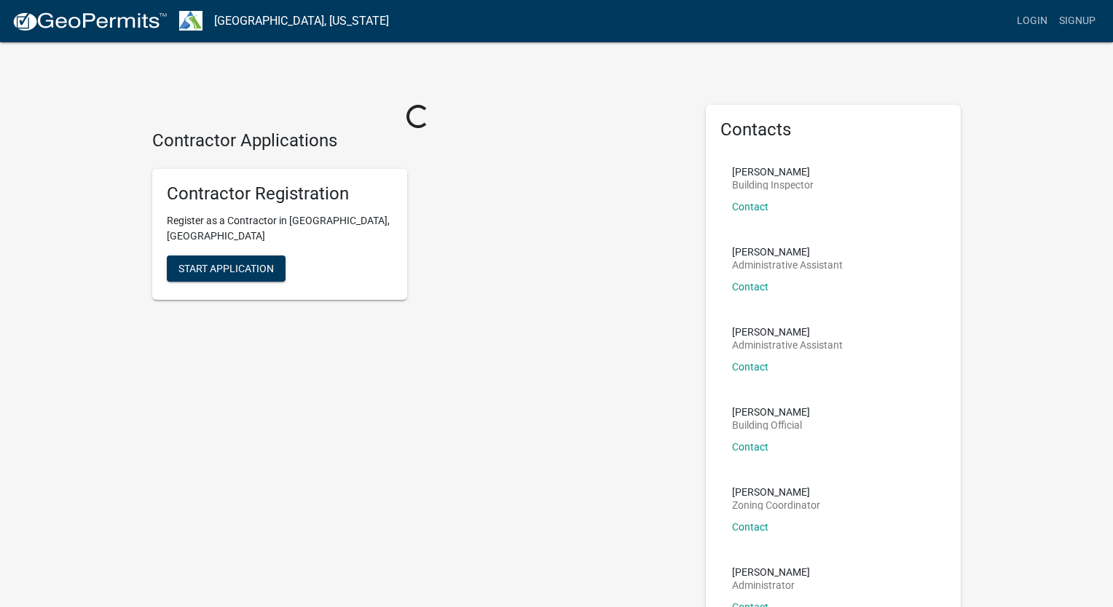 Image resolution: width=1113 pixels, height=607 pixels. I want to click on p: Administrator, so click(771, 586).